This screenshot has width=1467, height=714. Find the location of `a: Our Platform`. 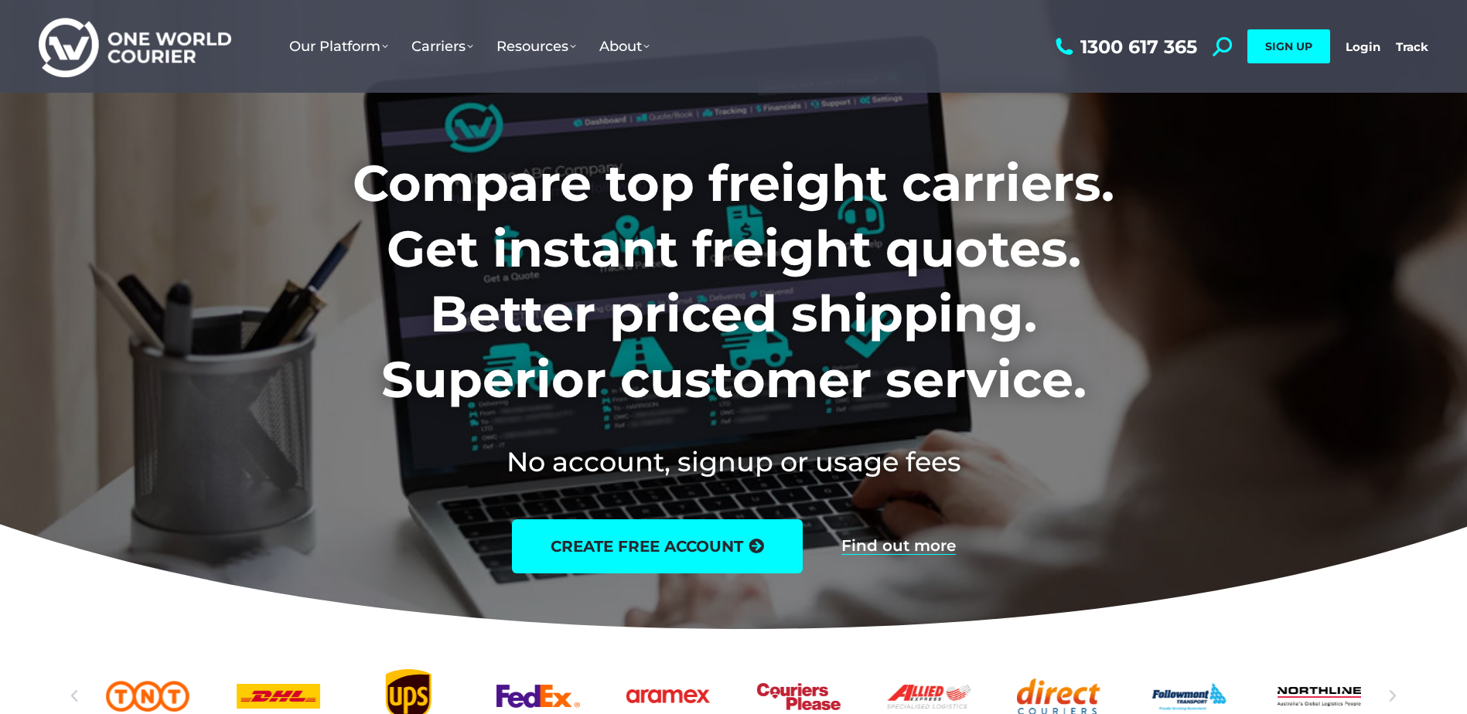

a: Our Platform is located at coordinates (339, 46).